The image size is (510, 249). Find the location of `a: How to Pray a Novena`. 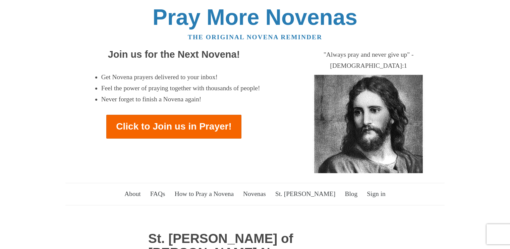

a: How to Pray a Novena is located at coordinates (204, 194).